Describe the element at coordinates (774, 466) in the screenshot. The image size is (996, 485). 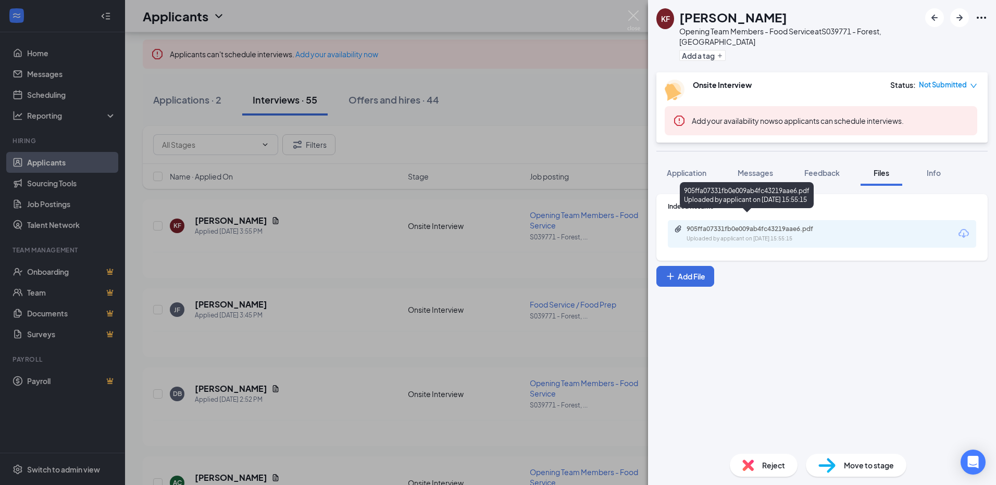
I see `span: Reject` at that location.